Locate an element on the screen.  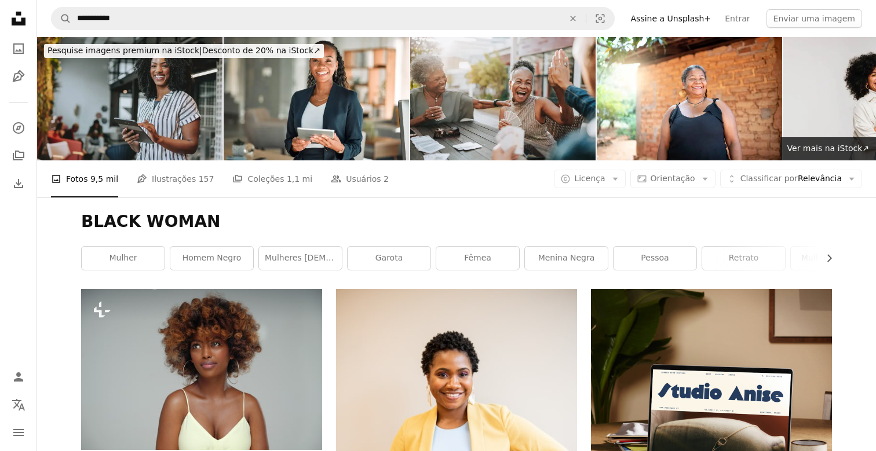
button: Limpar is located at coordinates (573, 19).